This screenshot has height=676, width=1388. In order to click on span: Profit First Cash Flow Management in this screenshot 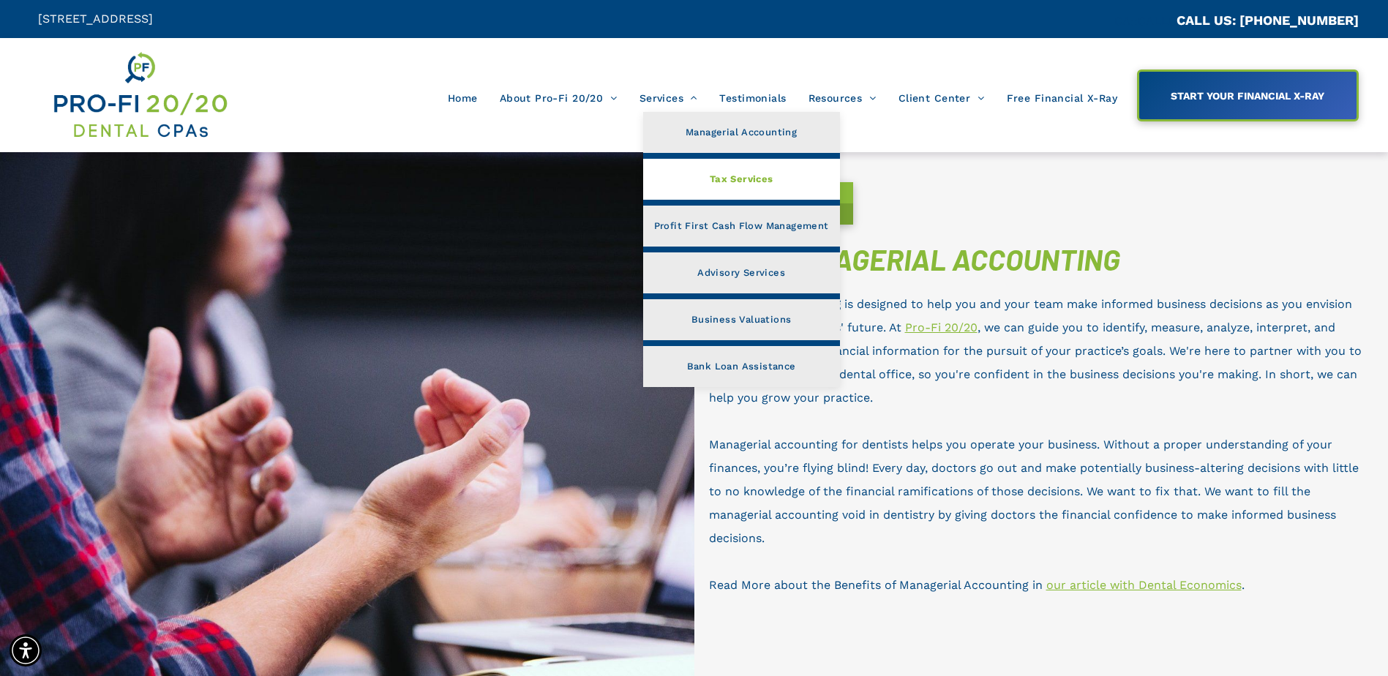, I will do `click(741, 226)`.